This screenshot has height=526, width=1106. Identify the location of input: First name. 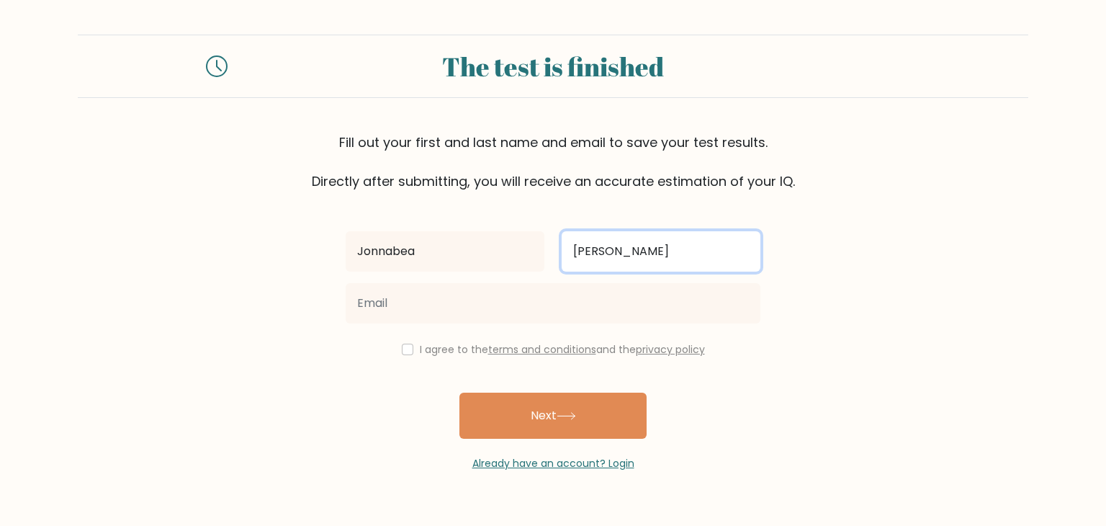
(445, 251).